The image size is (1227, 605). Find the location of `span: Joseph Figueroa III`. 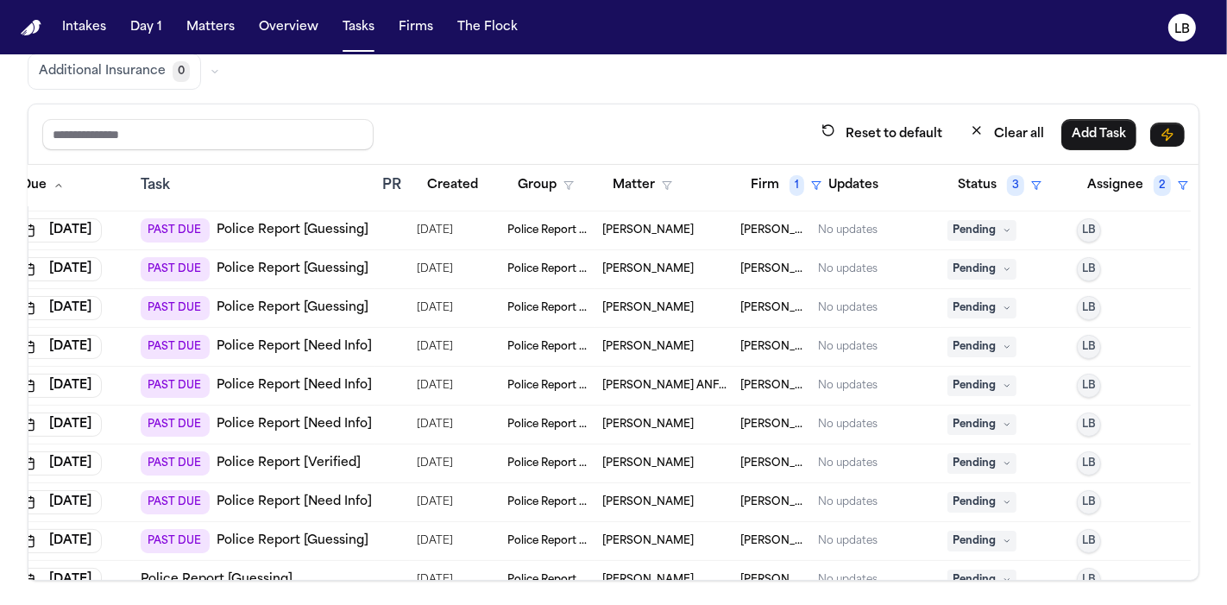

span: Joseph Figueroa III is located at coordinates (648, 425).